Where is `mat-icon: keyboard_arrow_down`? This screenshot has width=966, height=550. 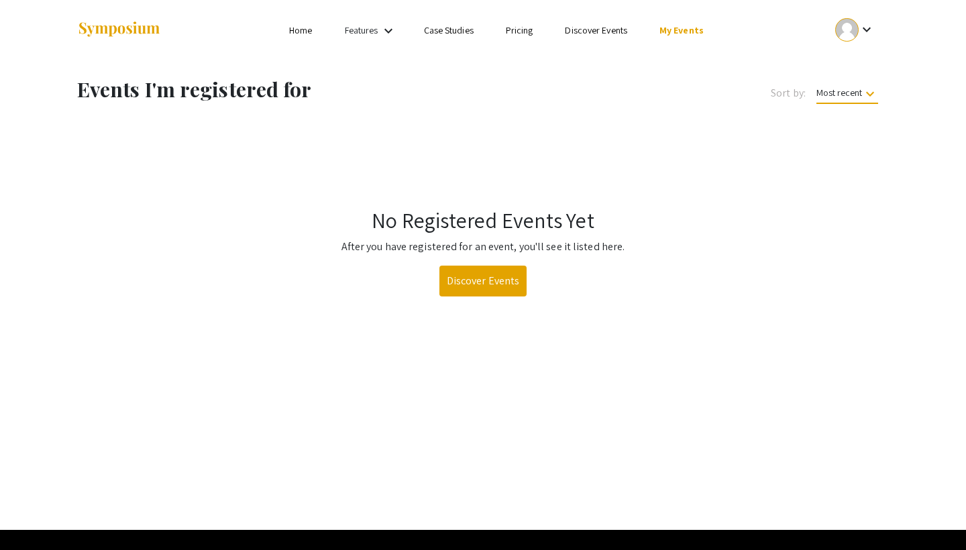
mat-icon: keyboard_arrow_down is located at coordinates (870, 94).